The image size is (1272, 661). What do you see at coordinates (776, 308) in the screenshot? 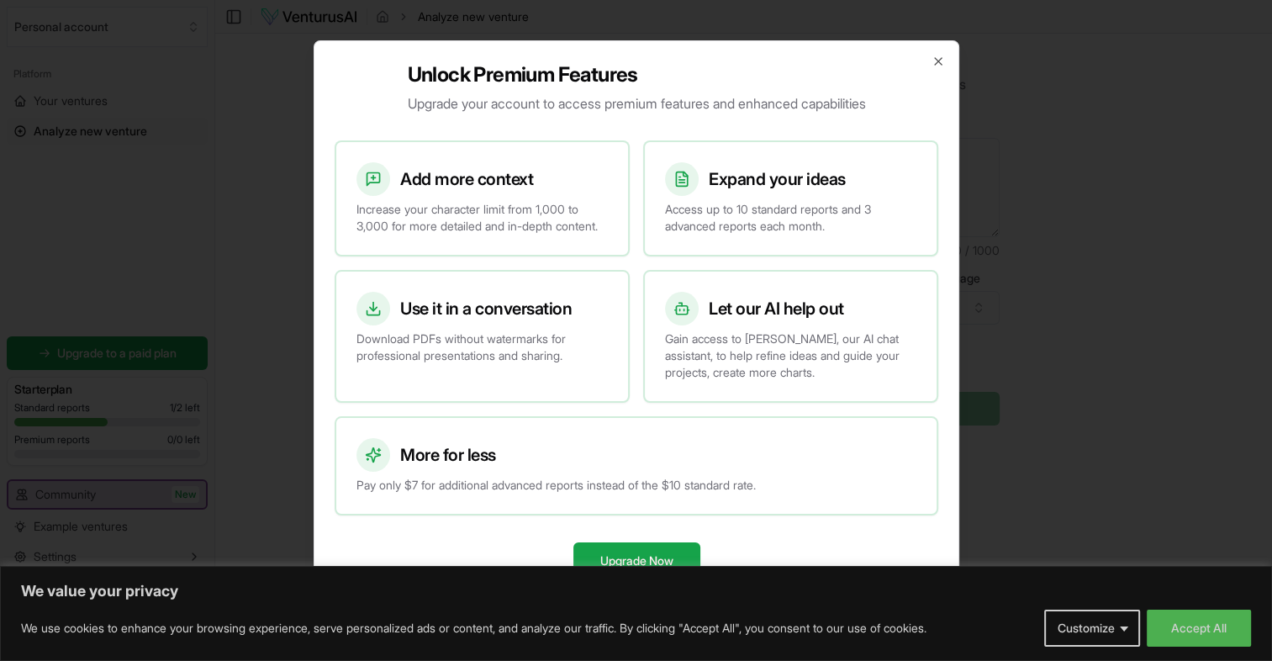
I see `h3: Let our AI help out` at bounding box center [776, 308].